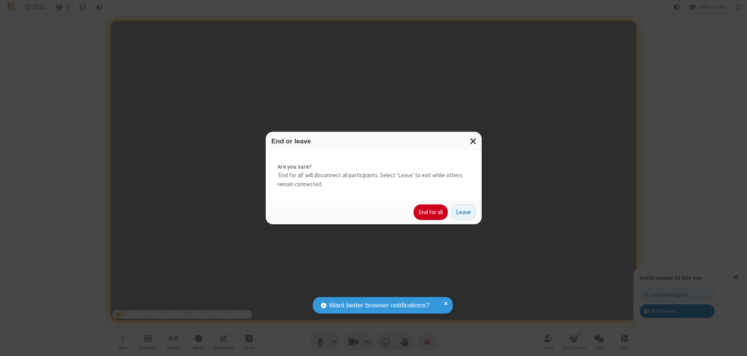 This screenshot has height=356, width=747. Describe the element at coordinates (374, 176) in the screenshot. I see `div: 'End for all' will disconnect all participants. Select 'Leave' to exit while others remain connec...` at that location.